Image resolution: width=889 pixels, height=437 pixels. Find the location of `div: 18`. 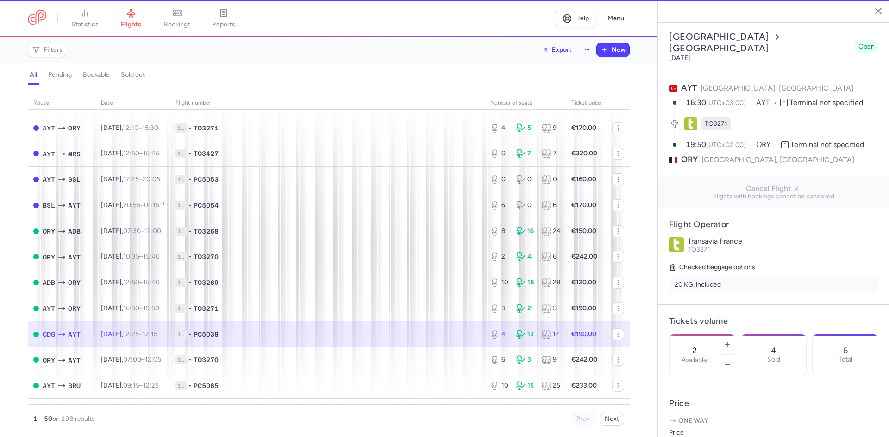

div: 18 is located at coordinates (525, 283).